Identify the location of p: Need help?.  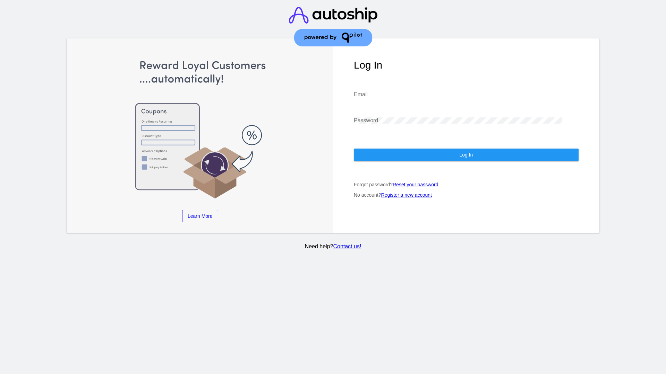
(333, 247).